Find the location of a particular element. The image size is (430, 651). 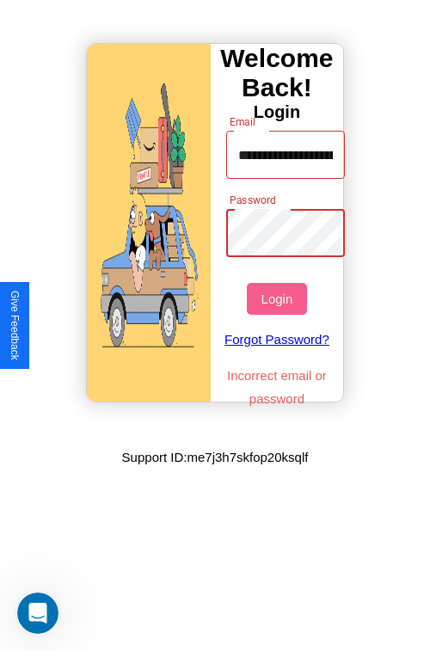

div: Give Feedback is located at coordinates (15, 325).